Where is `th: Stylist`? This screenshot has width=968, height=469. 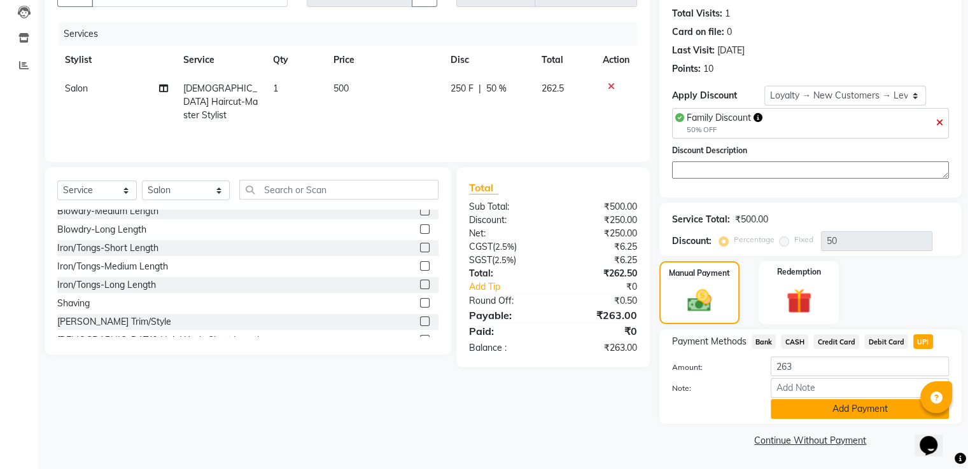
th: Stylist is located at coordinates (116, 60).